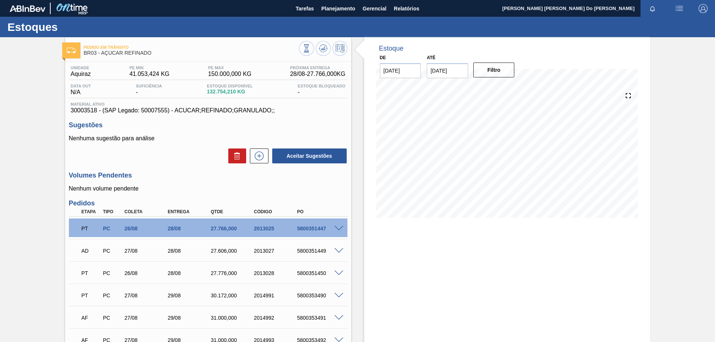 The width and height of the screenshot is (715, 342). Describe the element at coordinates (319, 318) in the screenshot. I see `div: 5800353491` at that location.